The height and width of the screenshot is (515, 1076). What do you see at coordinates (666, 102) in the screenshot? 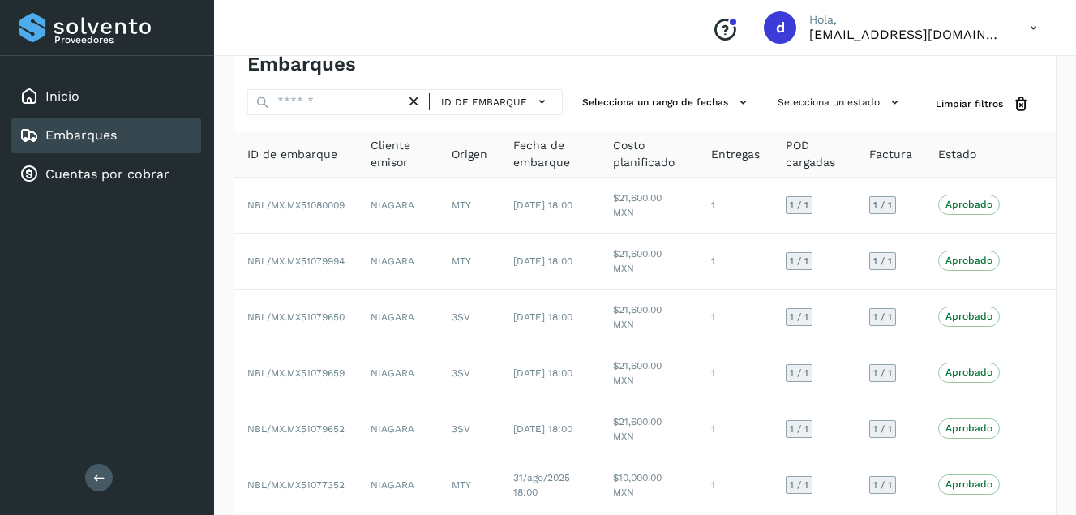
I see `button: Selecciona un rango de fechas` at bounding box center [666, 102].